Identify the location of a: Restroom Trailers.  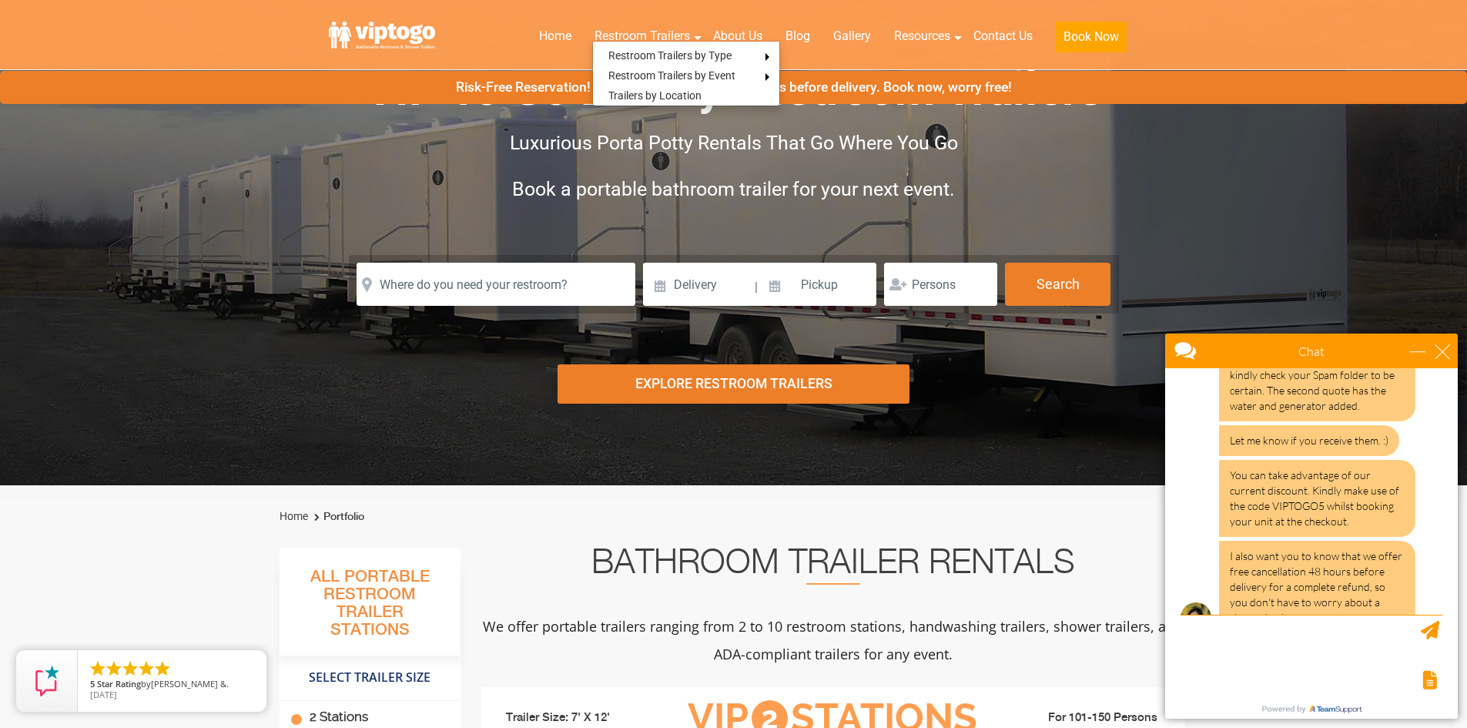
(642, 36).